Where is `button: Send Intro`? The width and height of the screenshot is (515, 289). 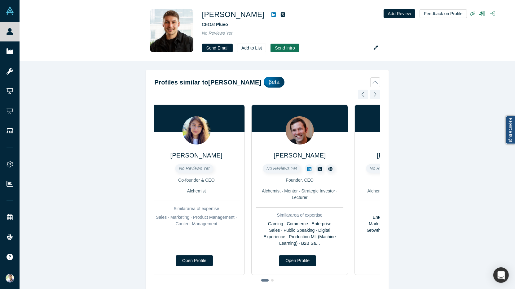
button: Send Intro is located at coordinates (285, 48).